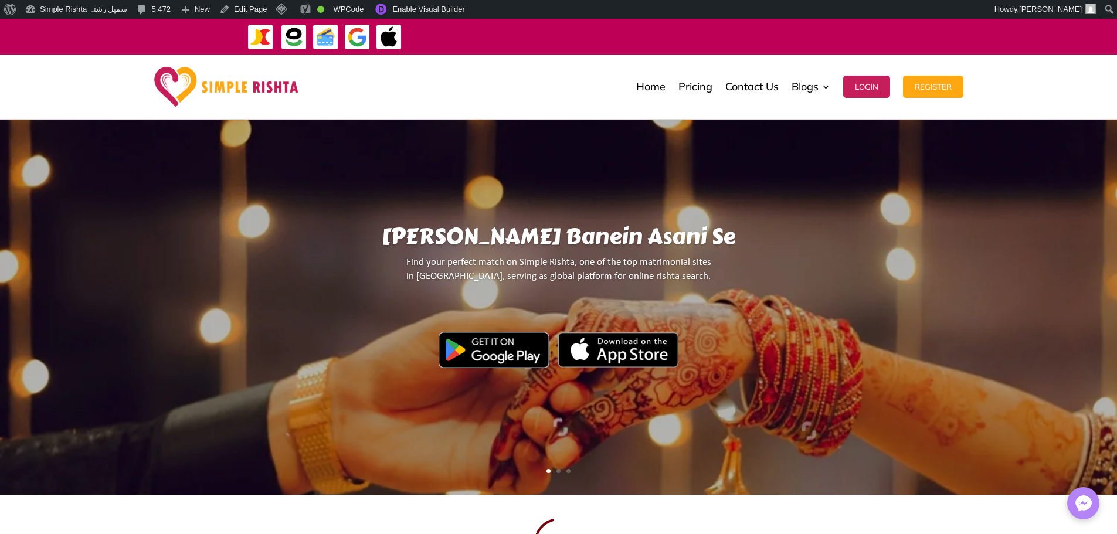 This screenshot has width=1117, height=534. Describe the element at coordinates (751, 87) in the screenshot. I see `a: Contact Us` at that location.